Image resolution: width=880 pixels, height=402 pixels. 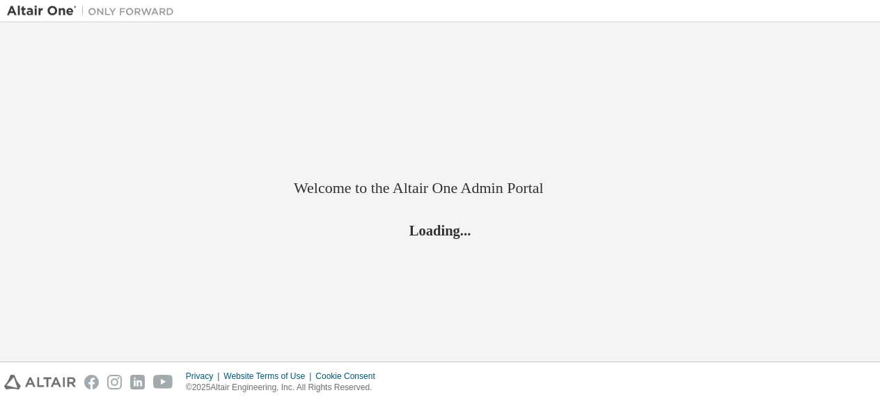 What do you see at coordinates (91, 381) in the screenshot?
I see `img: facebook.svg` at bounding box center [91, 381].